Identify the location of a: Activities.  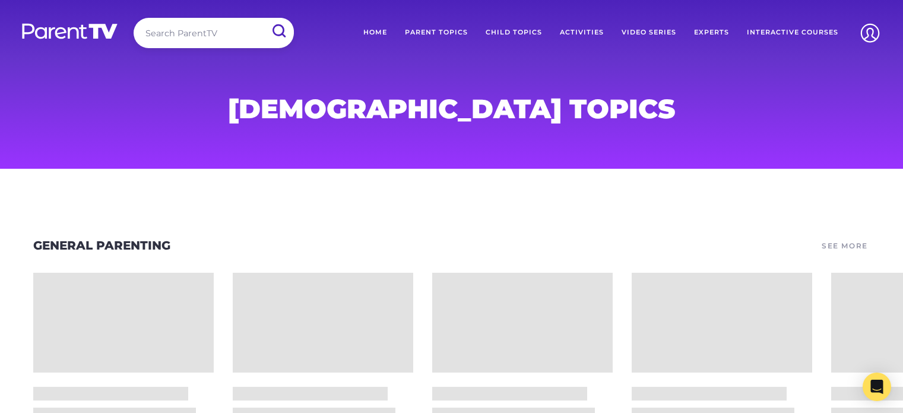
(582, 33).